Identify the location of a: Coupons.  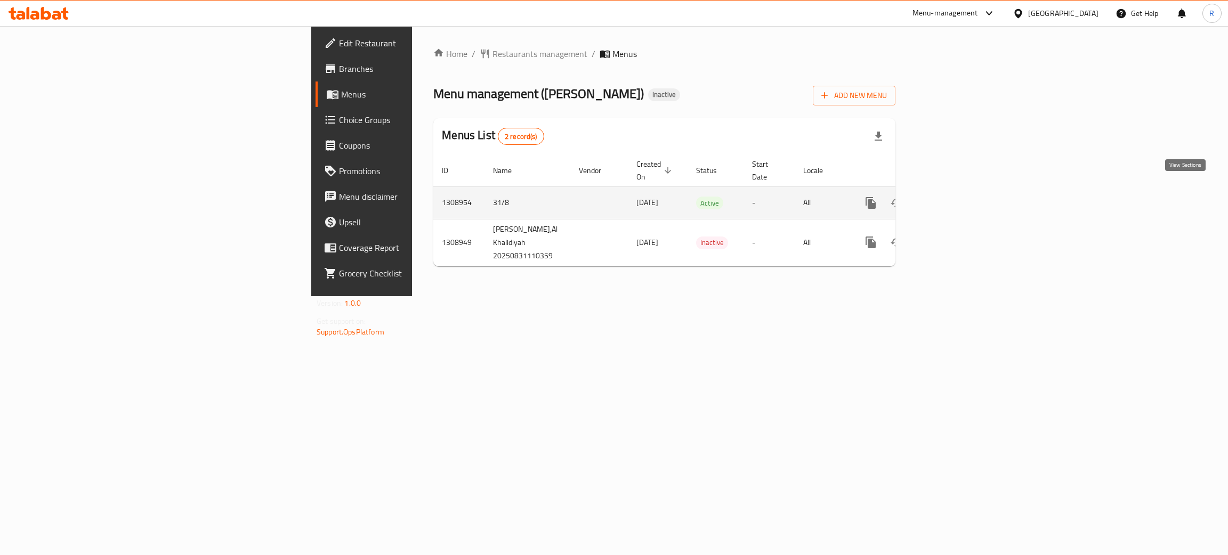
(416, 146).